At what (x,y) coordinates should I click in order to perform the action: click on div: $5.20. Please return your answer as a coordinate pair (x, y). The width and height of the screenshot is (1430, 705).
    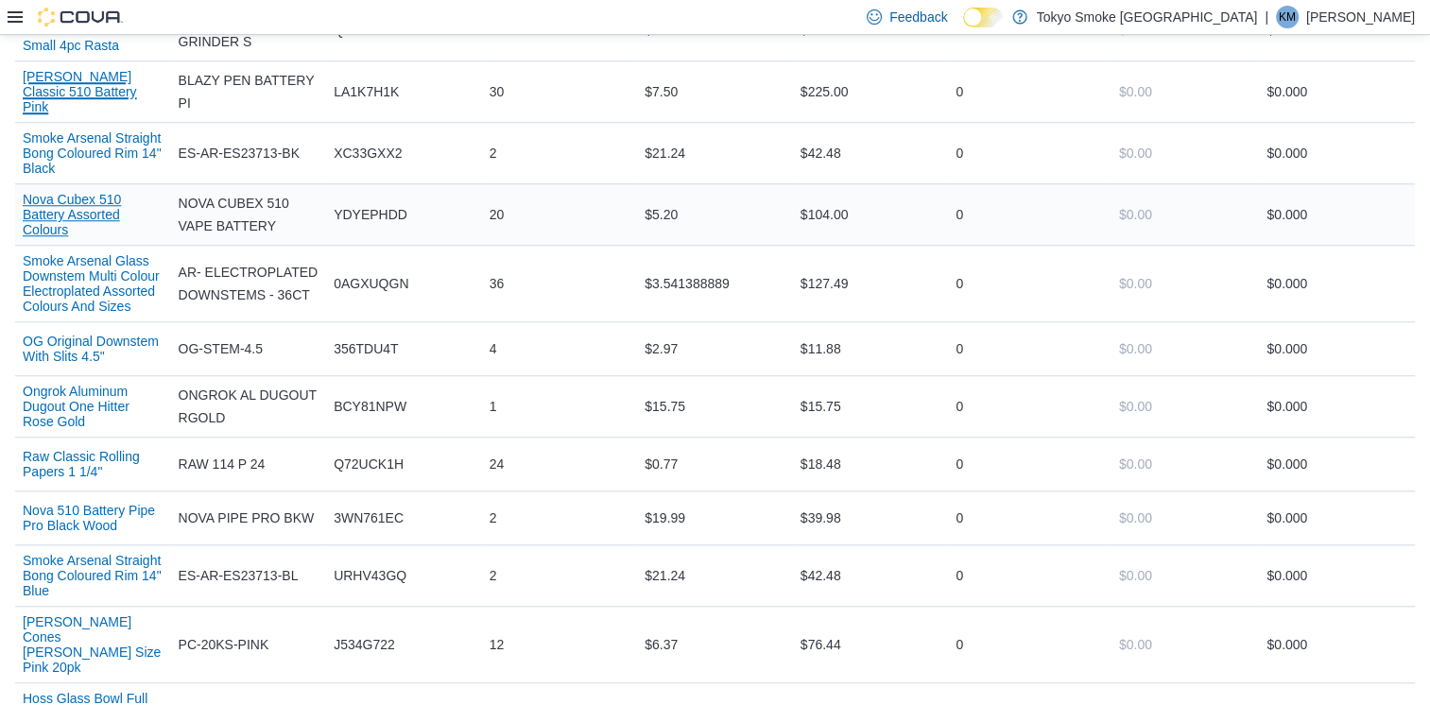
    Looking at the image, I should click on (715, 215).